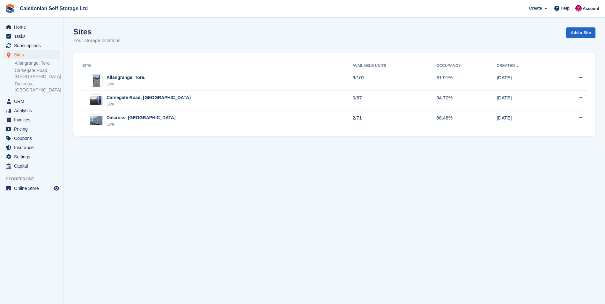 This screenshot has height=304, width=605. I want to click on span: Insurance, so click(33, 148).